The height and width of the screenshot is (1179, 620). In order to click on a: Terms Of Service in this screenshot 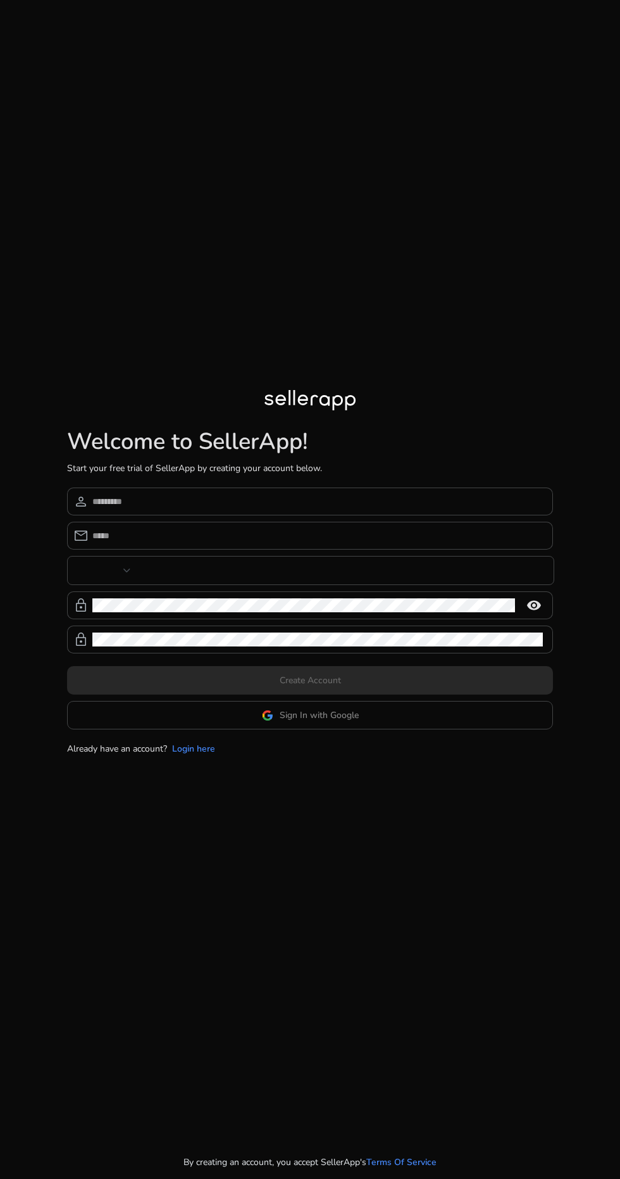, I will do `click(401, 1162)`.